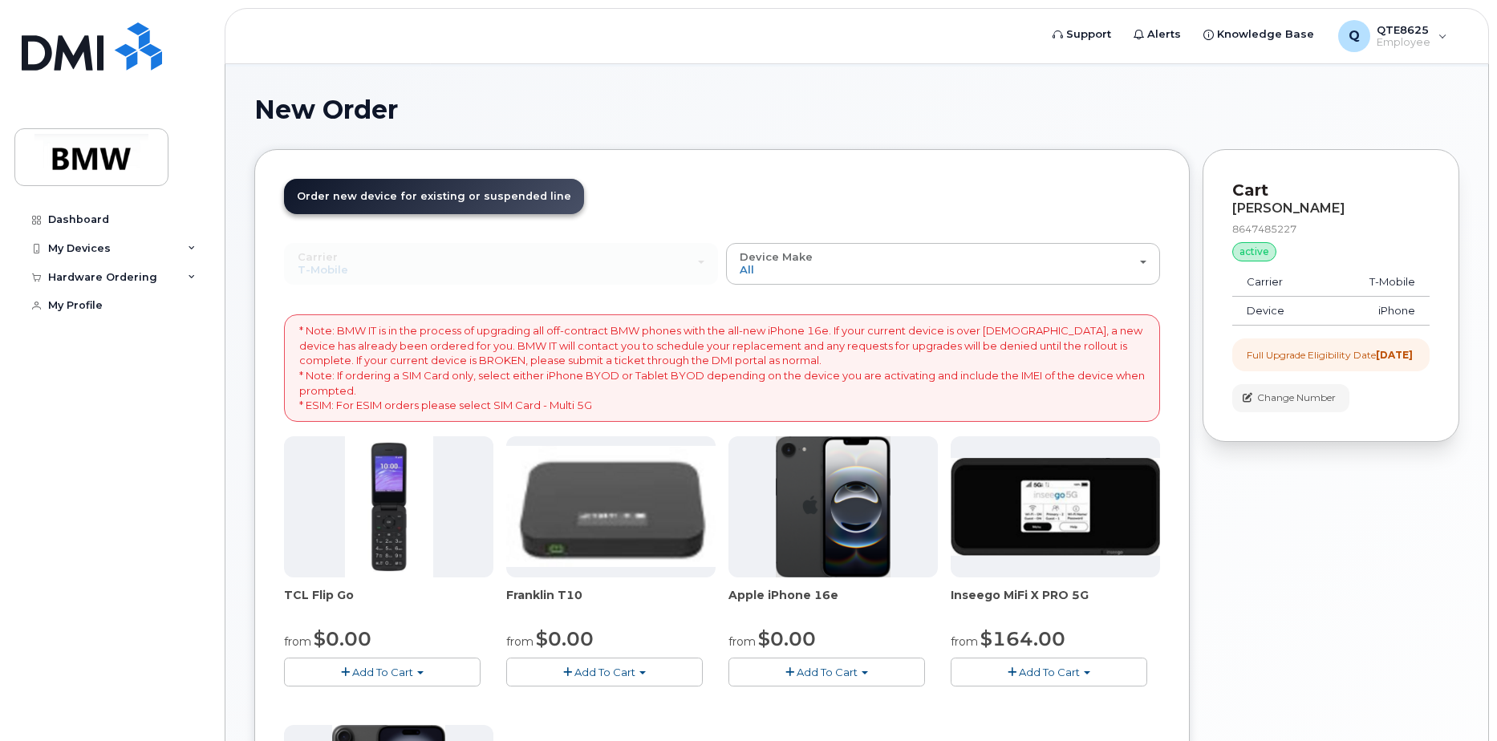 This screenshot has width=1497, height=741. Describe the element at coordinates (1157, 34) in the screenshot. I see `a: Alerts` at that location.